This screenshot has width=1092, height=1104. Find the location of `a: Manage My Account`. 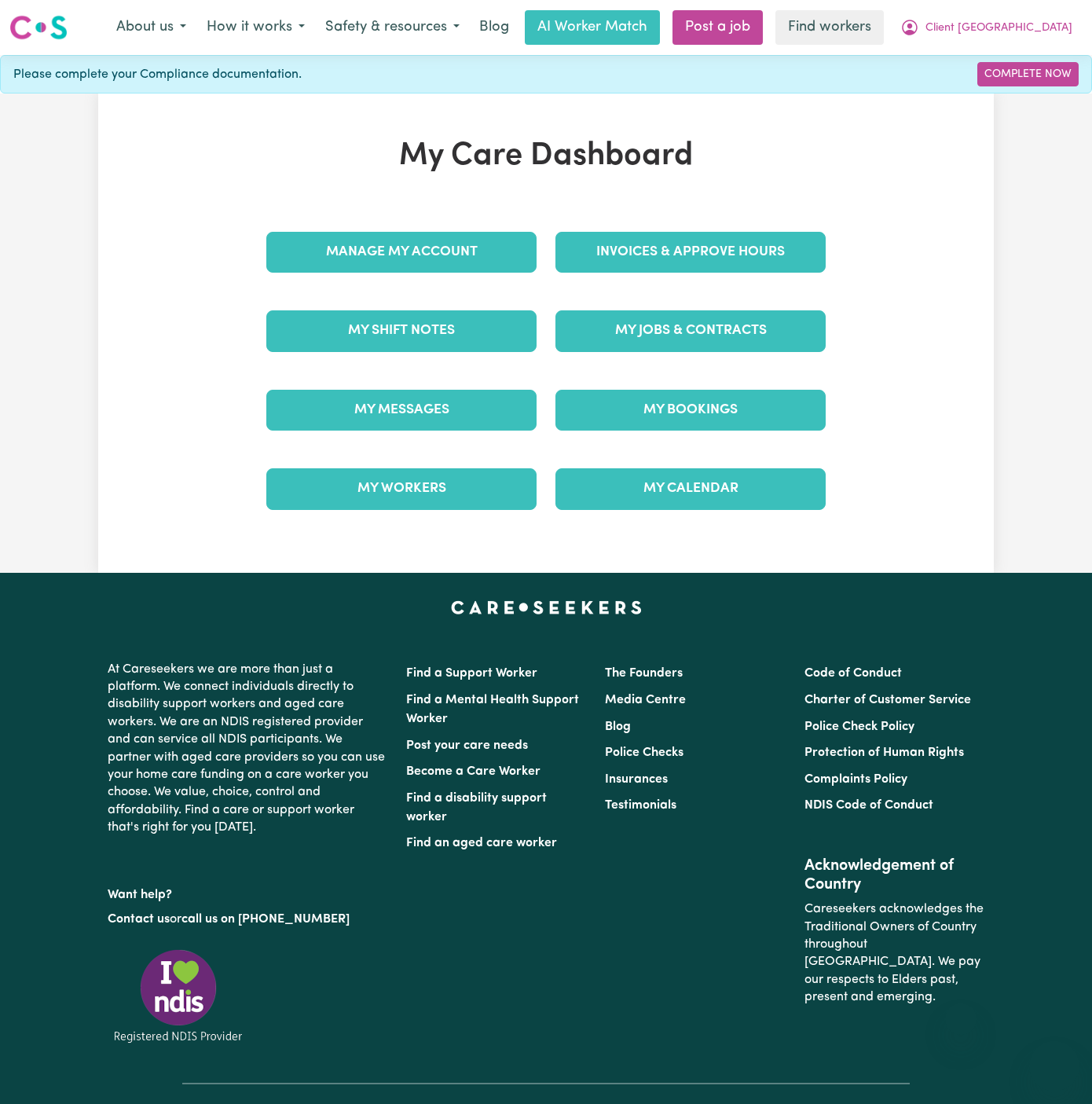

a: Manage My Account is located at coordinates (401, 253).